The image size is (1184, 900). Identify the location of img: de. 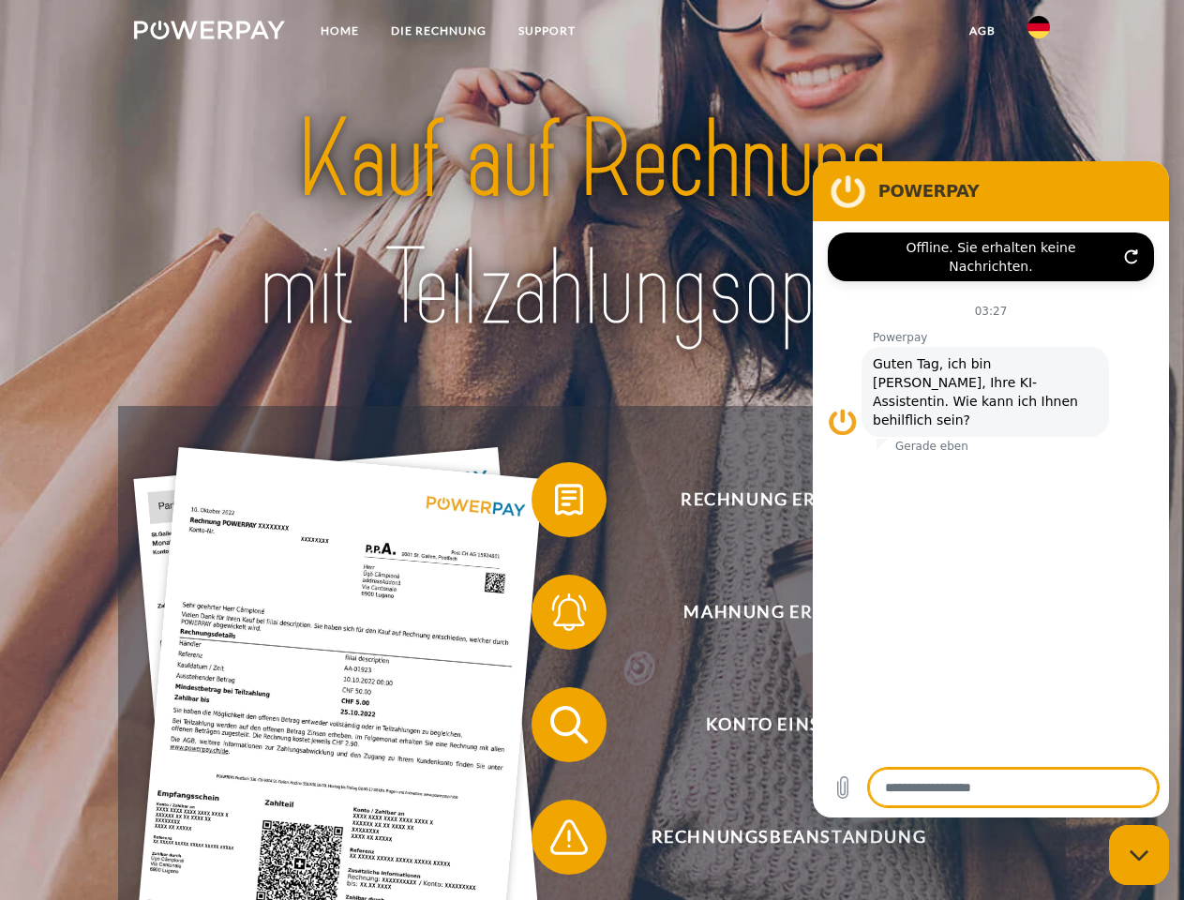
(1039, 27).